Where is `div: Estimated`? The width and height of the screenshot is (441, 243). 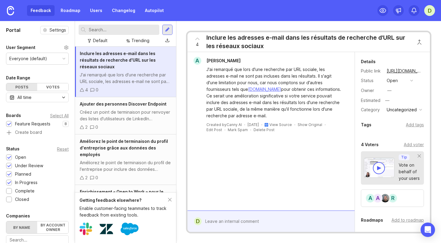
div: Estimated is located at coordinates (371, 100).